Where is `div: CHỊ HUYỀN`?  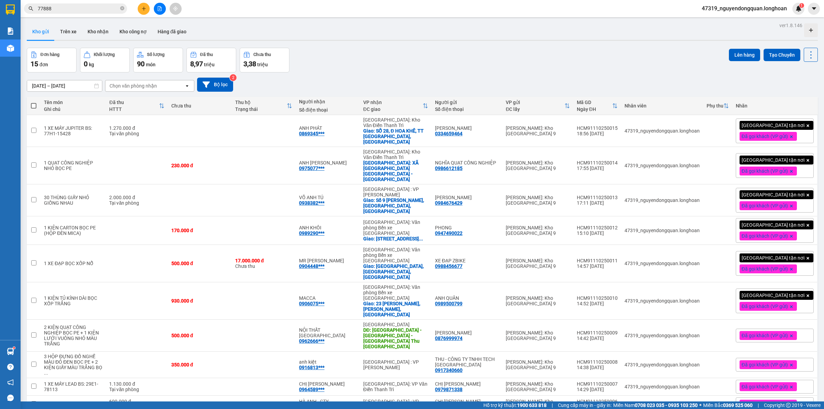
div: CHỊ HUYỀN is located at coordinates (467, 384).